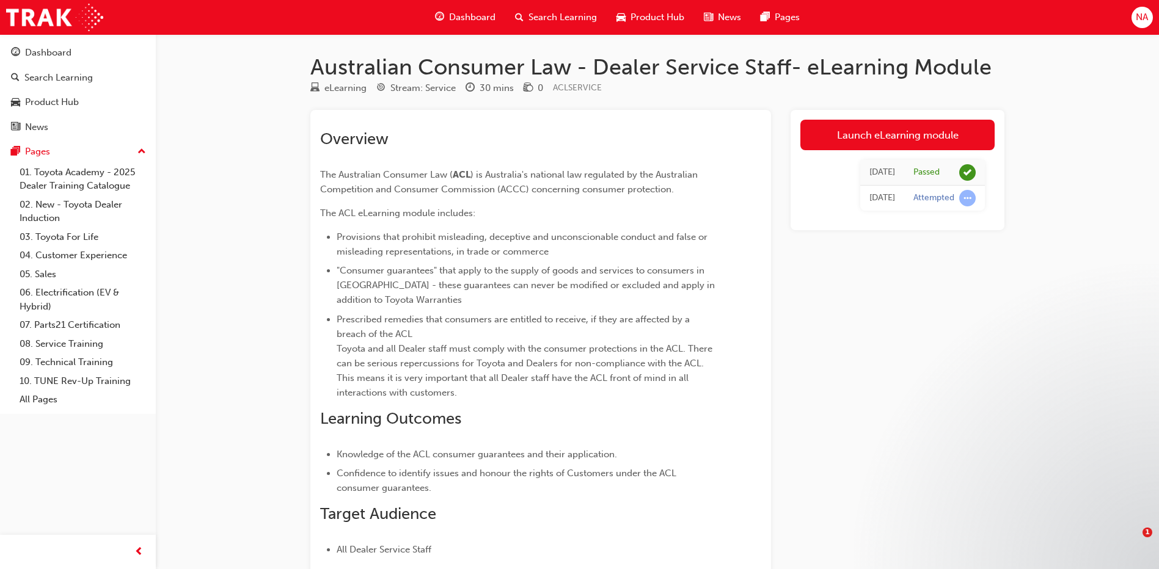 The width and height of the screenshot is (1159, 569). I want to click on div: Passed, so click(926, 172).